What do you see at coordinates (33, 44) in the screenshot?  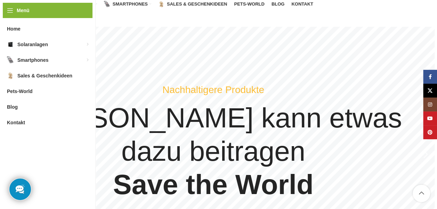 I see `span: Solaranlagen` at bounding box center [33, 44].